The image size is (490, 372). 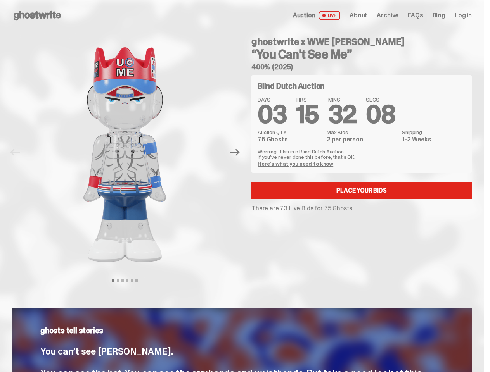 What do you see at coordinates (307, 100) in the screenshot?
I see `span: HRS` at bounding box center [307, 100].